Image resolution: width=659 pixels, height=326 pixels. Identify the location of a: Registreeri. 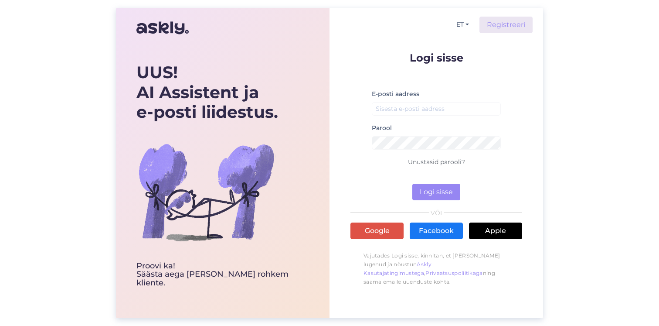
(506, 25).